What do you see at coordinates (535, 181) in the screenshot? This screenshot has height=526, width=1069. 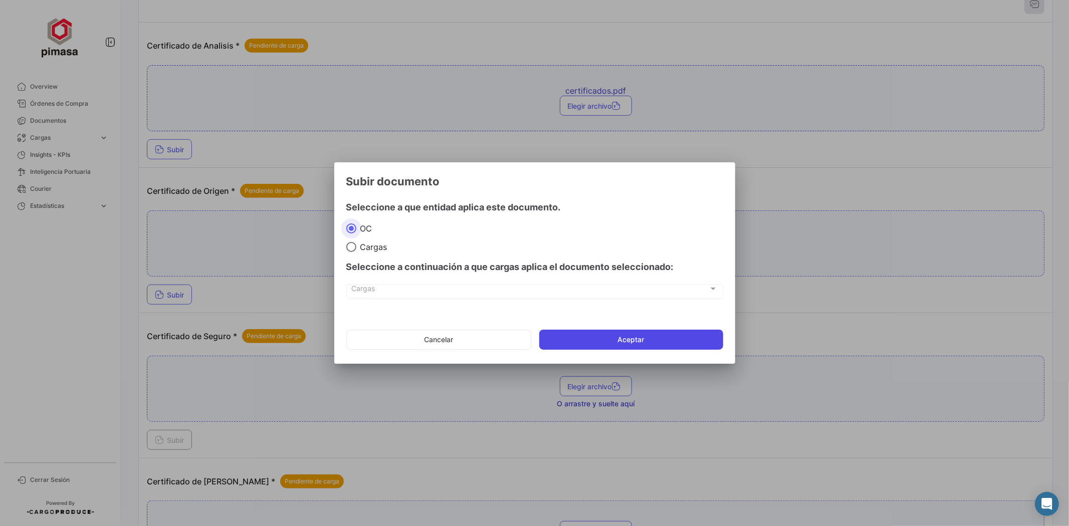 I see `h3: Subir documento` at bounding box center [535, 181].